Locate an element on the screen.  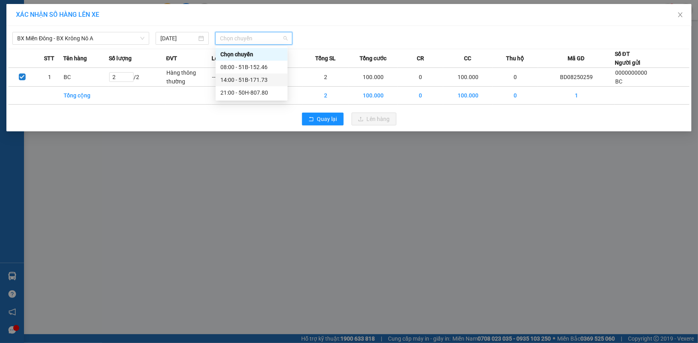
input: 15/08/2025 is located at coordinates (178, 38).